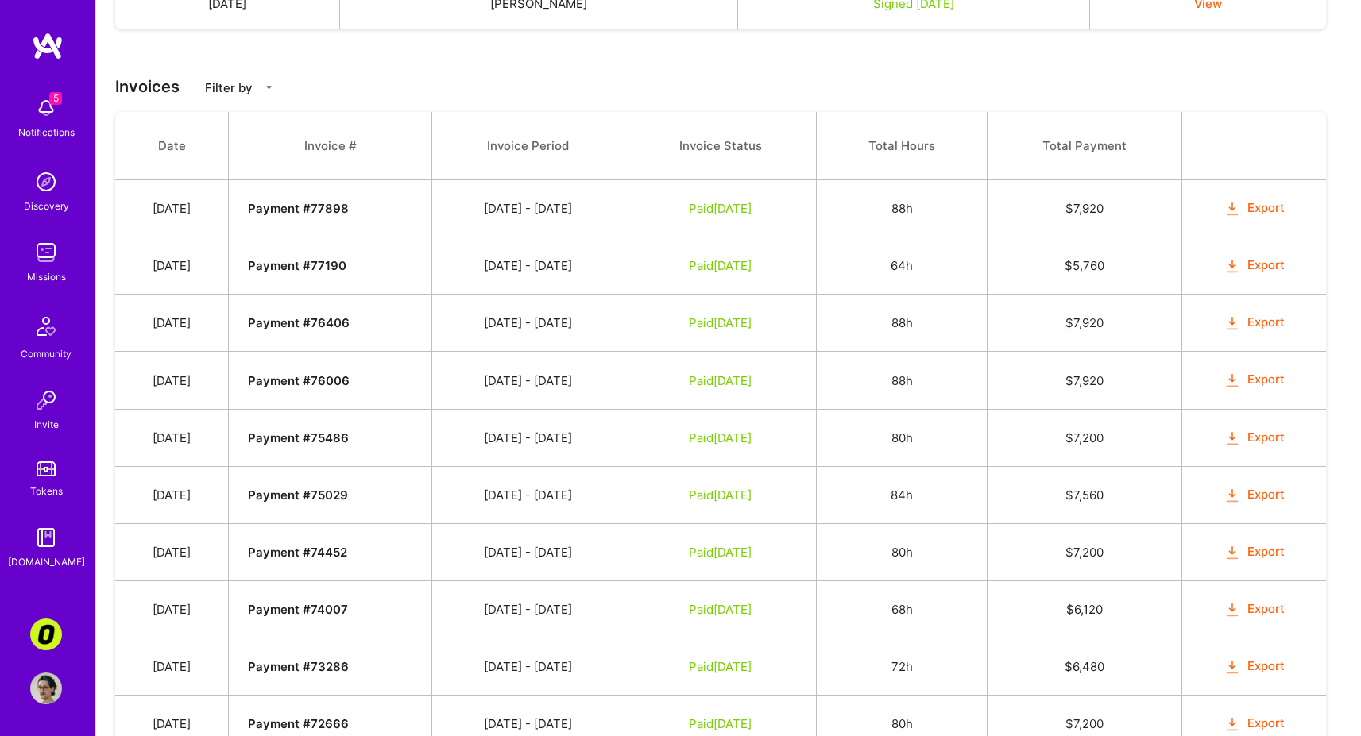 The image size is (1361, 736). What do you see at coordinates (229, 87) in the screenshot?
I see `p: Filter by` at bounding box center [229, 87].